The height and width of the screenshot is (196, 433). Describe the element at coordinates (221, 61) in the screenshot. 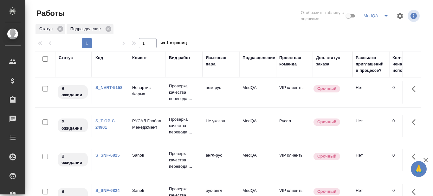

I see `div: Языковая пара` at that location.